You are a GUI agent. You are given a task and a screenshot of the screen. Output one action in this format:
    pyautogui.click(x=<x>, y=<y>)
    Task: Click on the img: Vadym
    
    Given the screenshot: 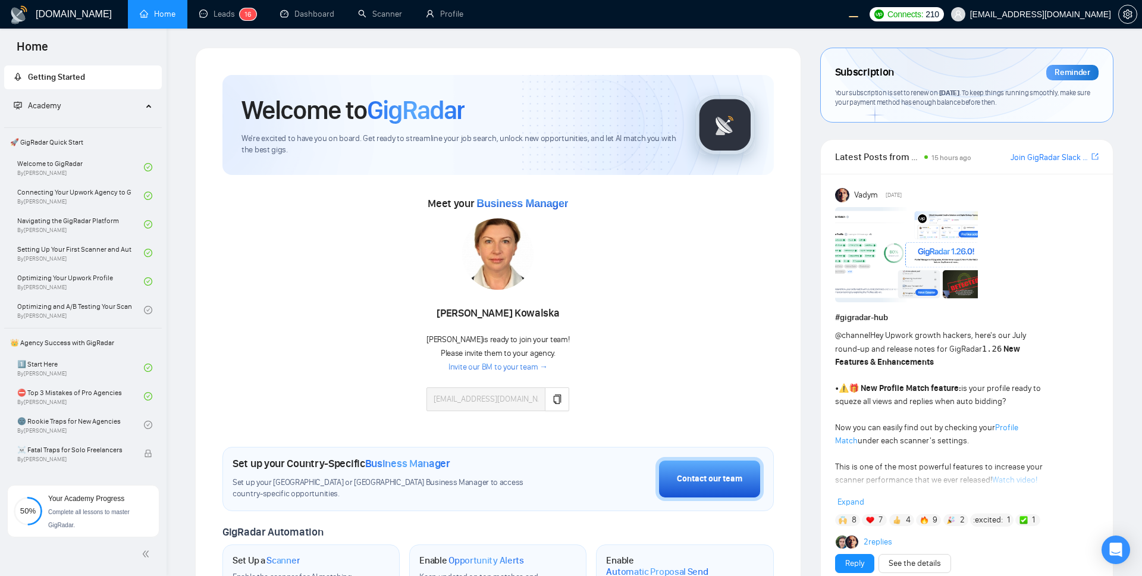 What is the action you would take?
    pyautogui.click(x=842, y=195)
    